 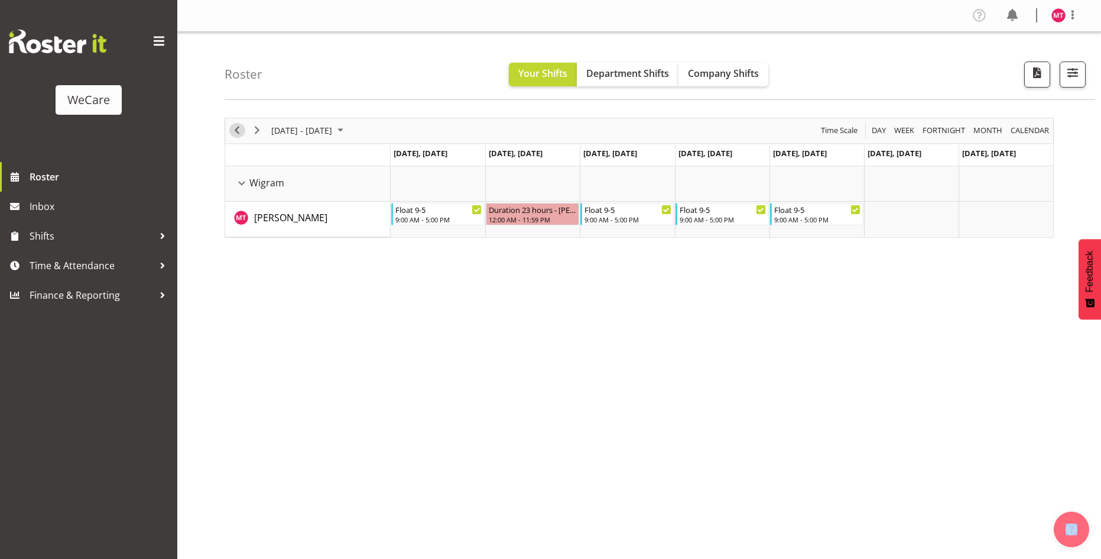 I want to click on button: Next, so click(x=257, y=130).